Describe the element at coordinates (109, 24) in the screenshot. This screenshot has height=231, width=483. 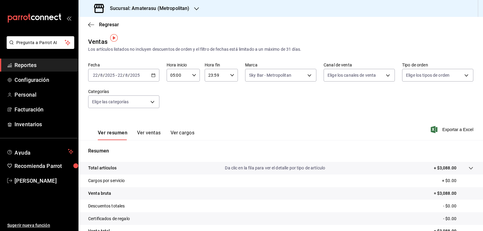
I see `span: Regresar` at that location.